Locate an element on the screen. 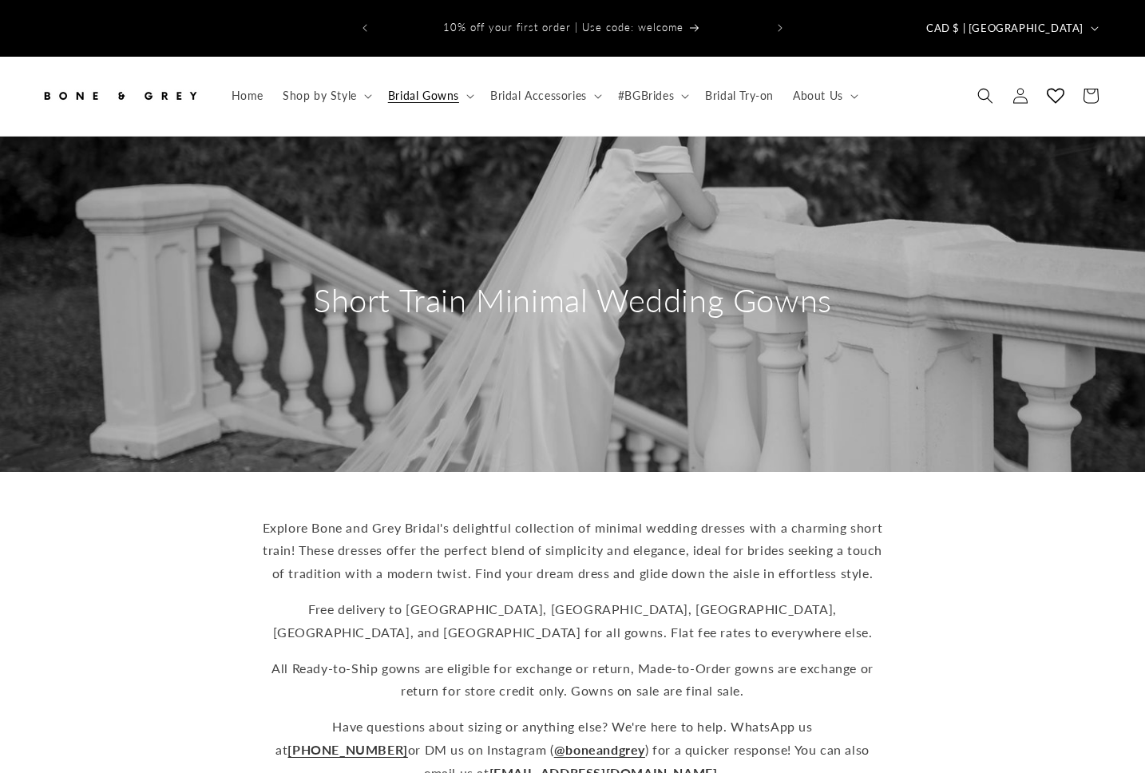 The width and height of the screenshot is (1145, 773). summary: Search is located at coordinates (985, 96).